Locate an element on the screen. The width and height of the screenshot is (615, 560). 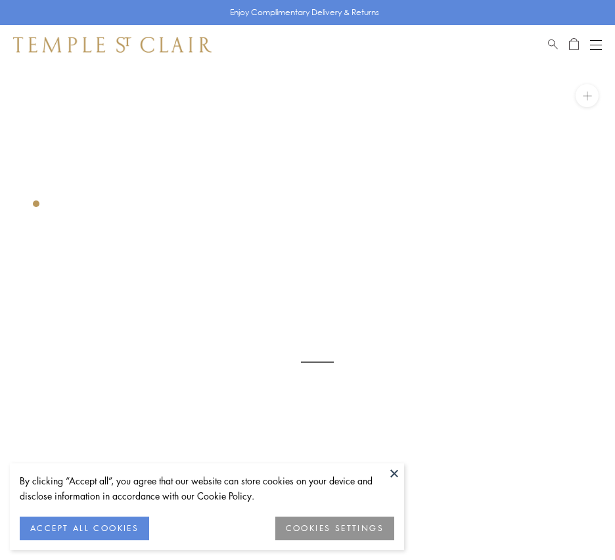
button: ACCEPT ALL COOKIES is located at coordinates (84, 528).